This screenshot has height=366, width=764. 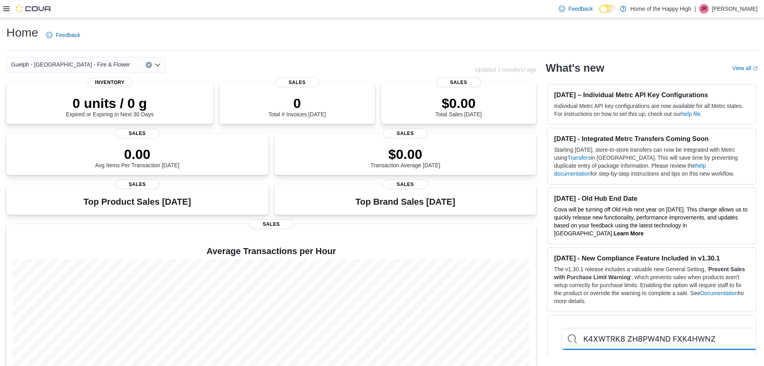 What do you see at coordinates (704, 9) in the screenshot?
I see `span: JR` at bounding box center [704, 9].